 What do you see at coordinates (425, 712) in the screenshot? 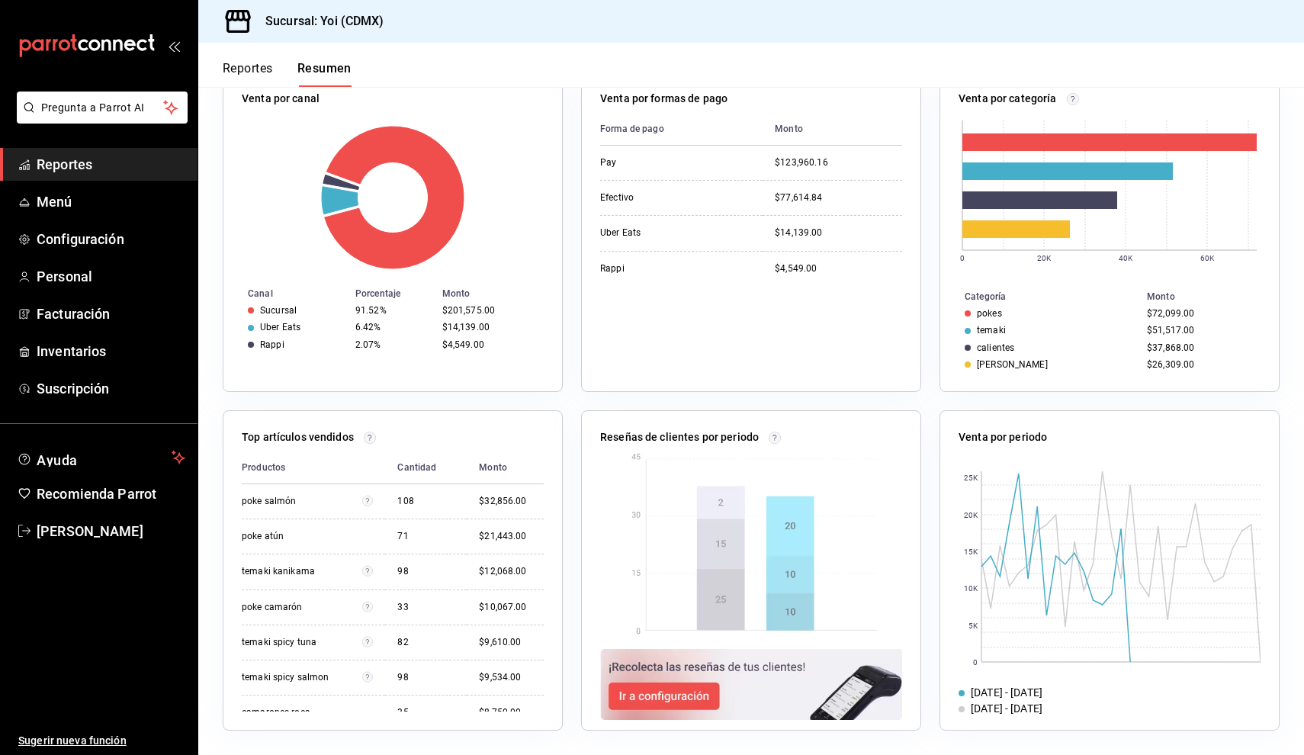
I see `div: 35` at bounding box center [425, 712].